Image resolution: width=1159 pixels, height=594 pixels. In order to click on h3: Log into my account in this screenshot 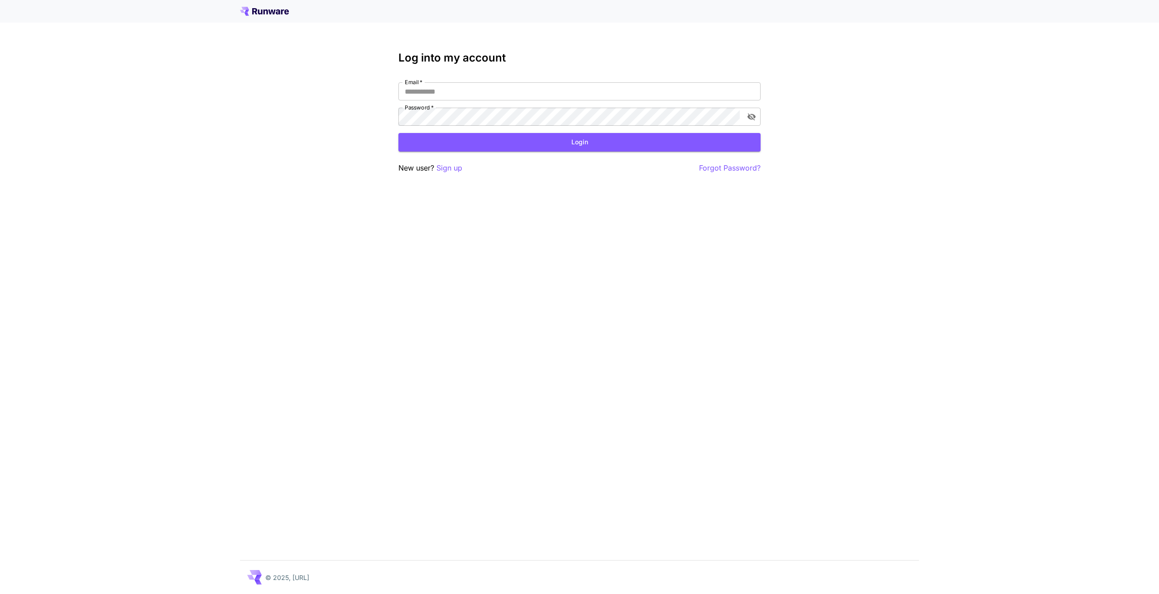, I will do `click(579, 58)`.